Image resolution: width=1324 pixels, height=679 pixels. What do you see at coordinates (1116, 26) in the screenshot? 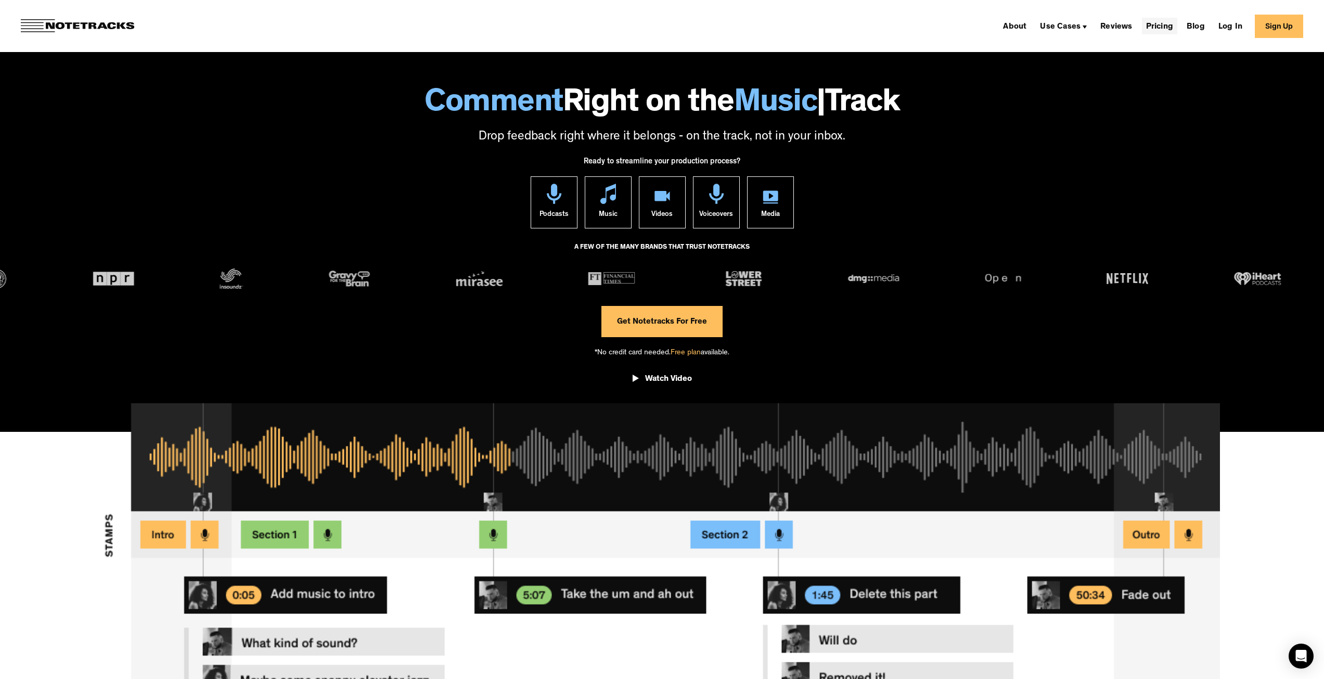
I see `a: Reviews` at bounding box center [1116, 26].